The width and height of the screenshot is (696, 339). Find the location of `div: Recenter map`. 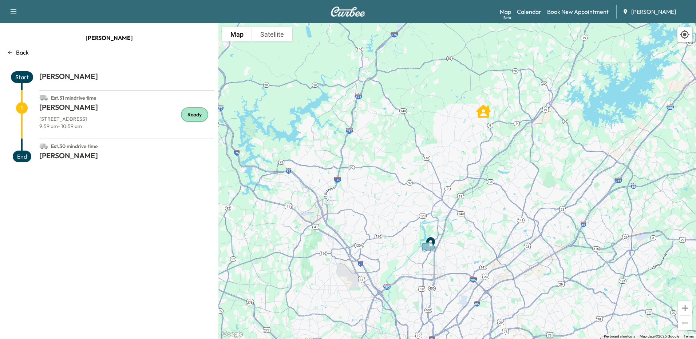

div: Recenter map is located at coordinates (685, 35).